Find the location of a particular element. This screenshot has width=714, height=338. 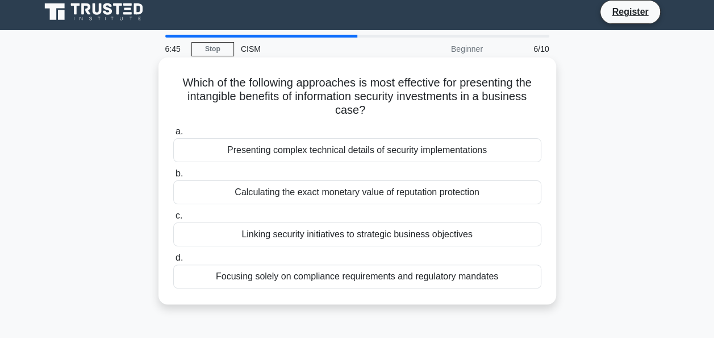

span: a. is located at coordinates (179, 131).